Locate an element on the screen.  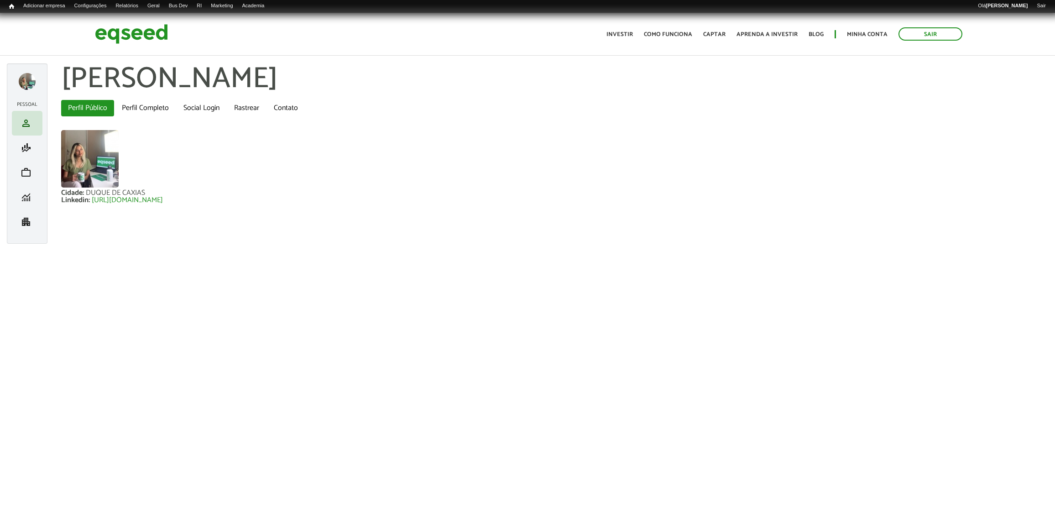
a: Ver perfil do usuário. is located at coordinates (90, 159).